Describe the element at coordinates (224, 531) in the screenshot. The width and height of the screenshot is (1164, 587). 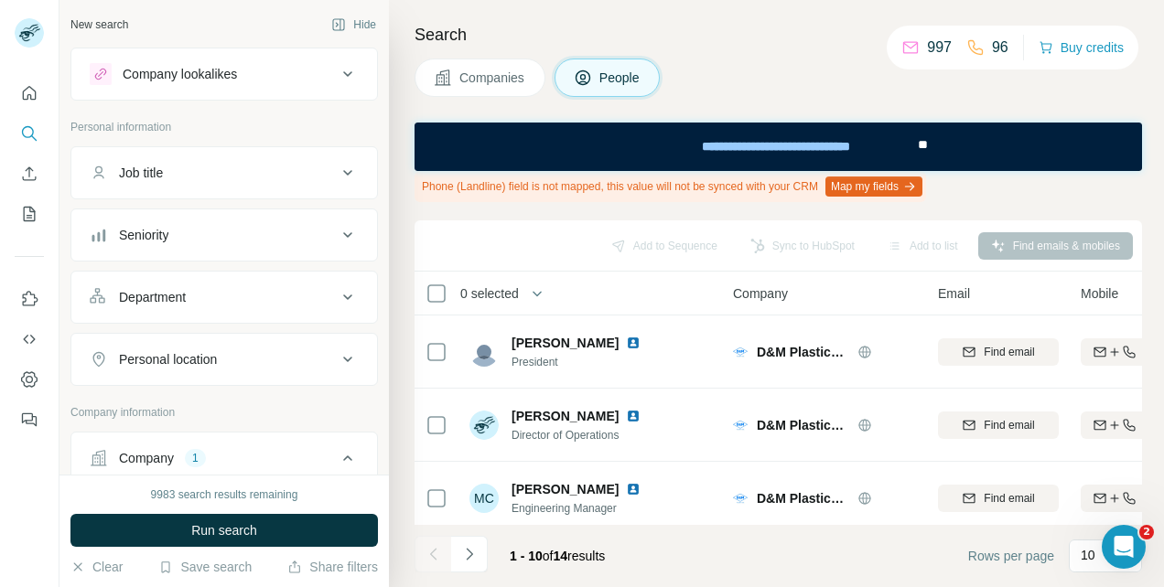
I see `button: Run search` at that location.